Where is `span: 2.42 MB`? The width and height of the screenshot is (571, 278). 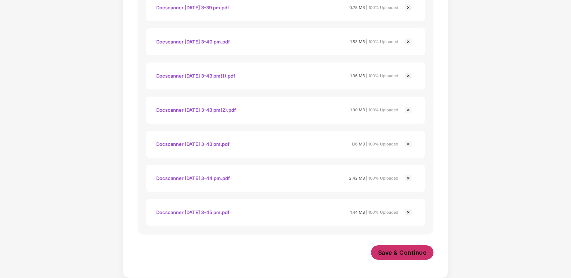 span: 2.42 MB is located at coordinates (357, 178).